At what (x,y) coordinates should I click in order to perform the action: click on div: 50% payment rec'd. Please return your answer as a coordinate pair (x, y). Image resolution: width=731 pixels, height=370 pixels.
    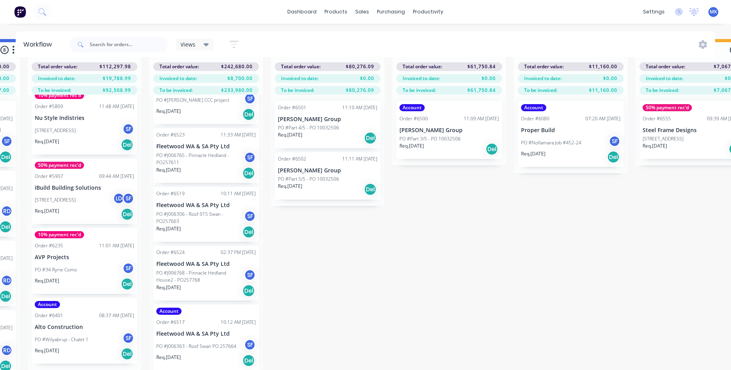
    Looking at the image, I should click on (667, 108).